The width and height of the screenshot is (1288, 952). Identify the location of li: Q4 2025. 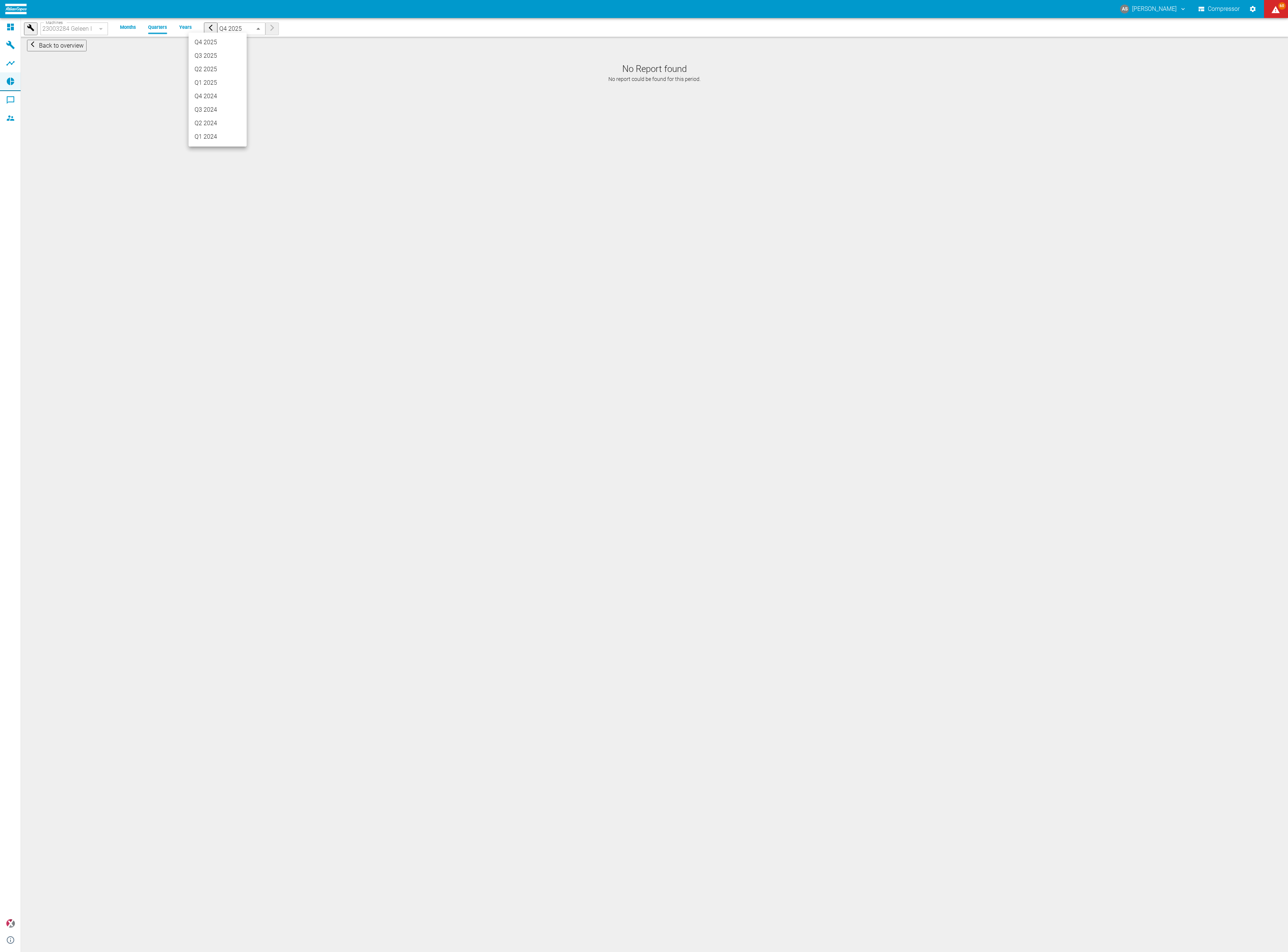
(218, 42).